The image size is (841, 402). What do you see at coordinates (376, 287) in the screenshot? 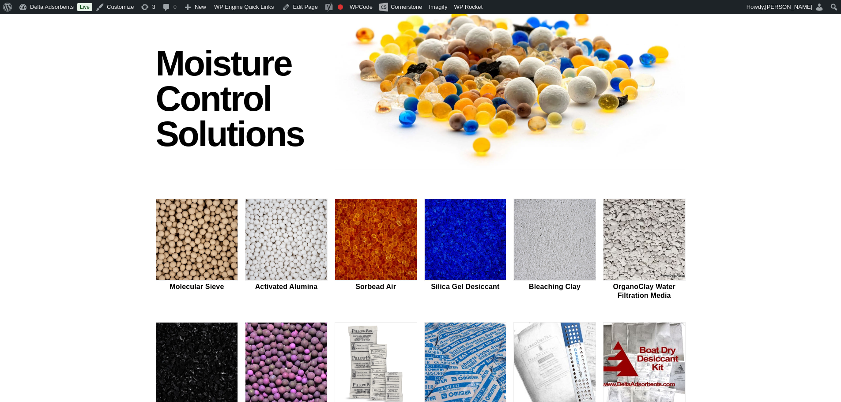
I see `h2: Sorbead Air` at bounding box center [376, 287].